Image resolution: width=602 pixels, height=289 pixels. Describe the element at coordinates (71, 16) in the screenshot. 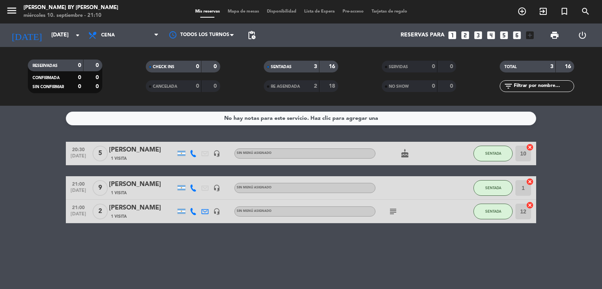

I see `div: miércoles 10. septiembre - 21:10` at that location.